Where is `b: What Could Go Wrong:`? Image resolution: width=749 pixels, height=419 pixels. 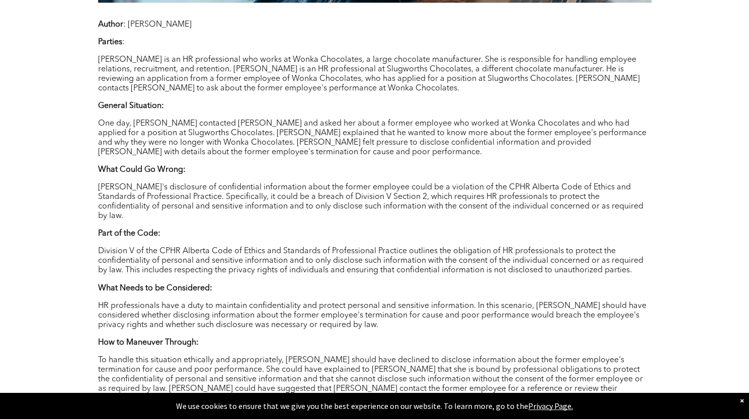 b: What Could Go Wrong: is located at coordinates (142, 170).